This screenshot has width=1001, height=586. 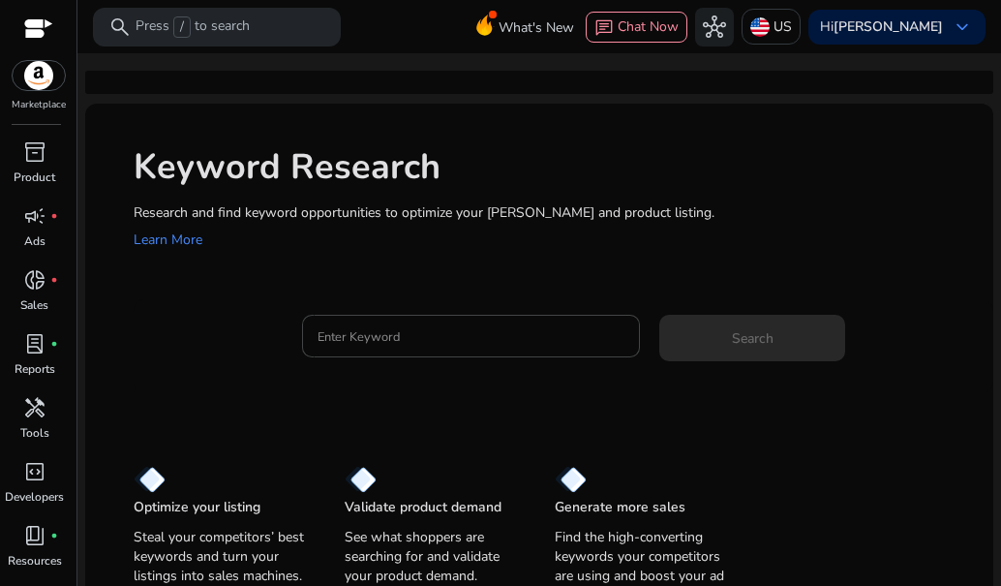 What do you see at coordinates (620, 507) in the screenshot?
I see `p: Generate more sales` at bounding box center [620, 507].